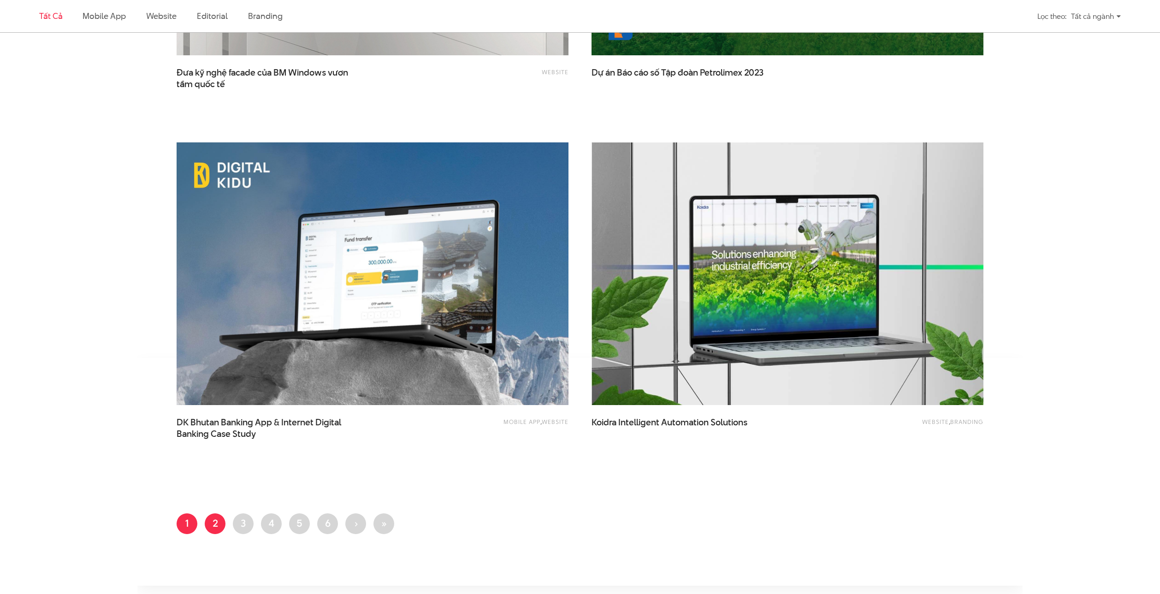 This screenshot has height=594, width=1160. I want to click on a: Dự án Báo cáo số Tập đoàn Petrolimex 2023, so click(683, 78).